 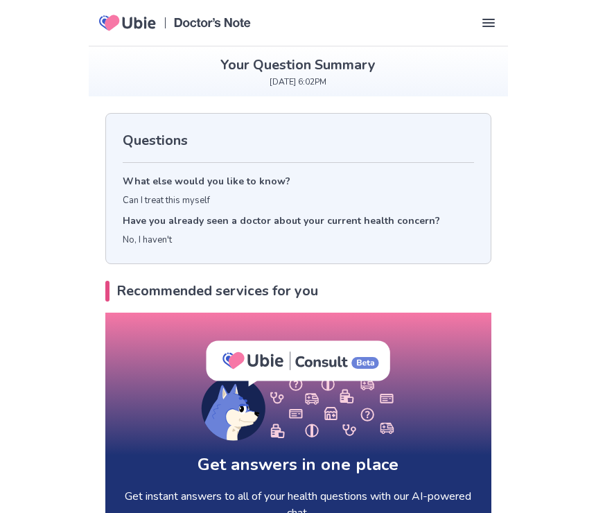 What do you see at coordinates (298, 291) in the screenshot?
I see `h2: Recommended services for you` at bounding box center [298, 291].